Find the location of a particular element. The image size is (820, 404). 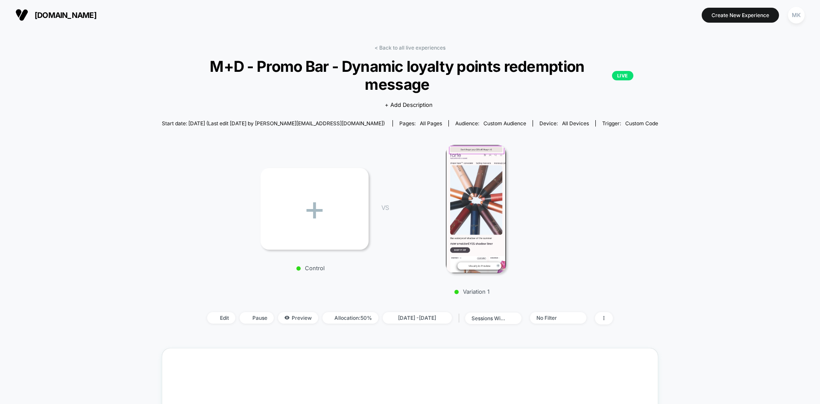

div: MK is located at coordinates (796, 15).